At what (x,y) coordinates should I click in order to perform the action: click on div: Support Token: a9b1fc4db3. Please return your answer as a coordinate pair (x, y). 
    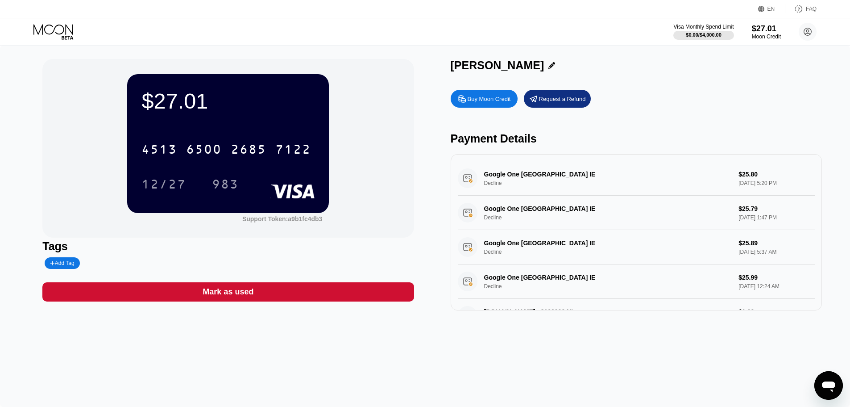
    Looking at the image, I should click on (282, 219).